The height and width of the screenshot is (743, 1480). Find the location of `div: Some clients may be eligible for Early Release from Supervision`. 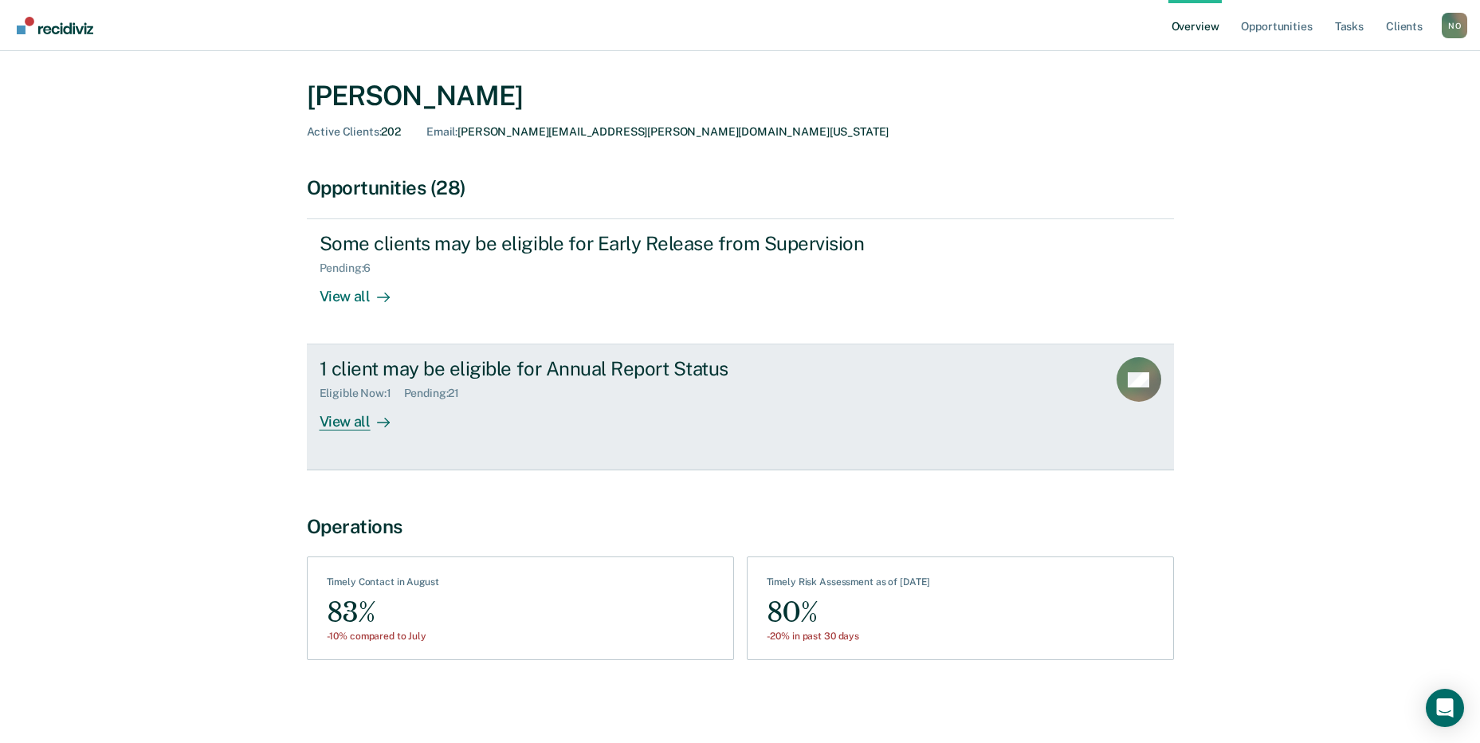

div: Some clients may be eligible for Early Release from Supervision is located at coordinates (599, 243).